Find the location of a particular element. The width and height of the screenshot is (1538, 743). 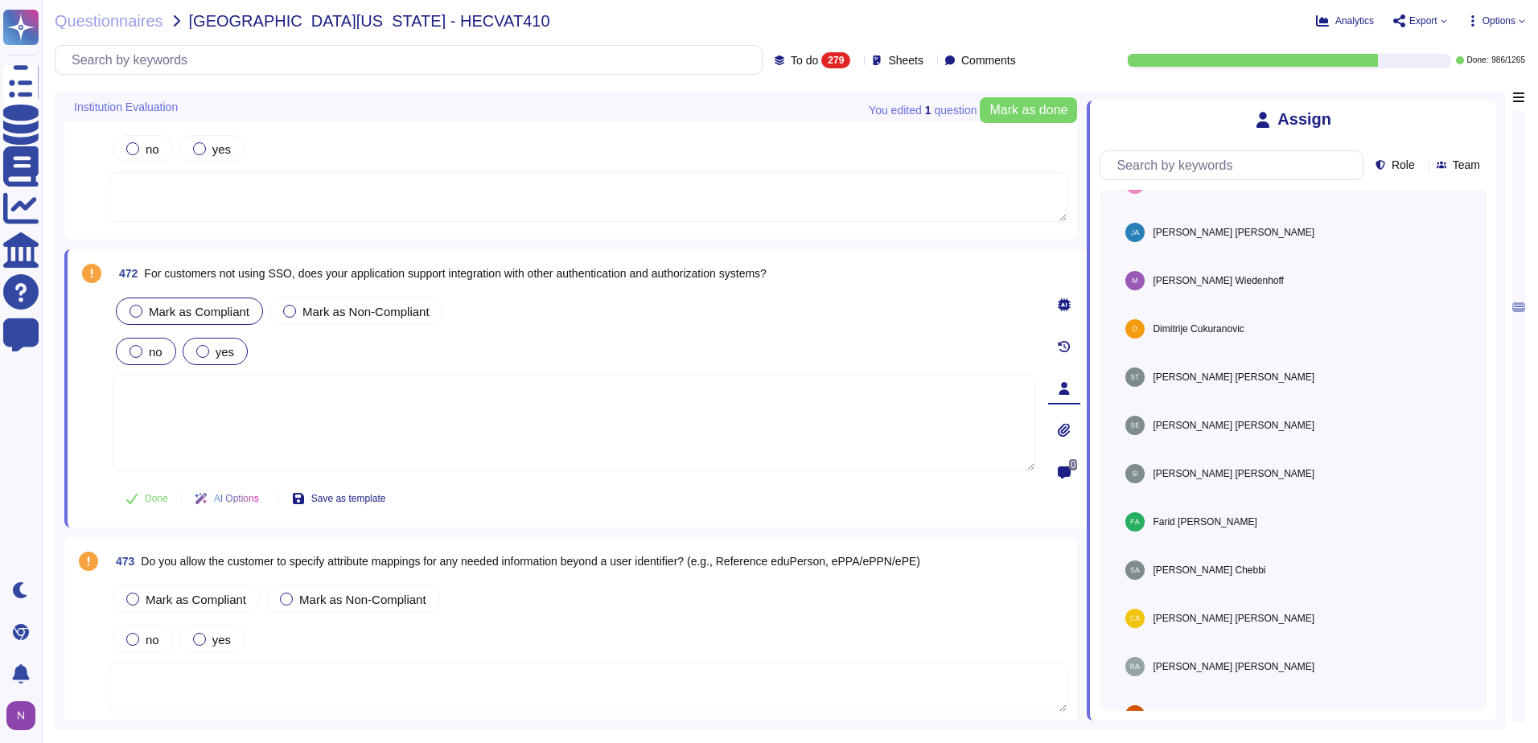

span: You edited question is located at coordinates (923, 110).